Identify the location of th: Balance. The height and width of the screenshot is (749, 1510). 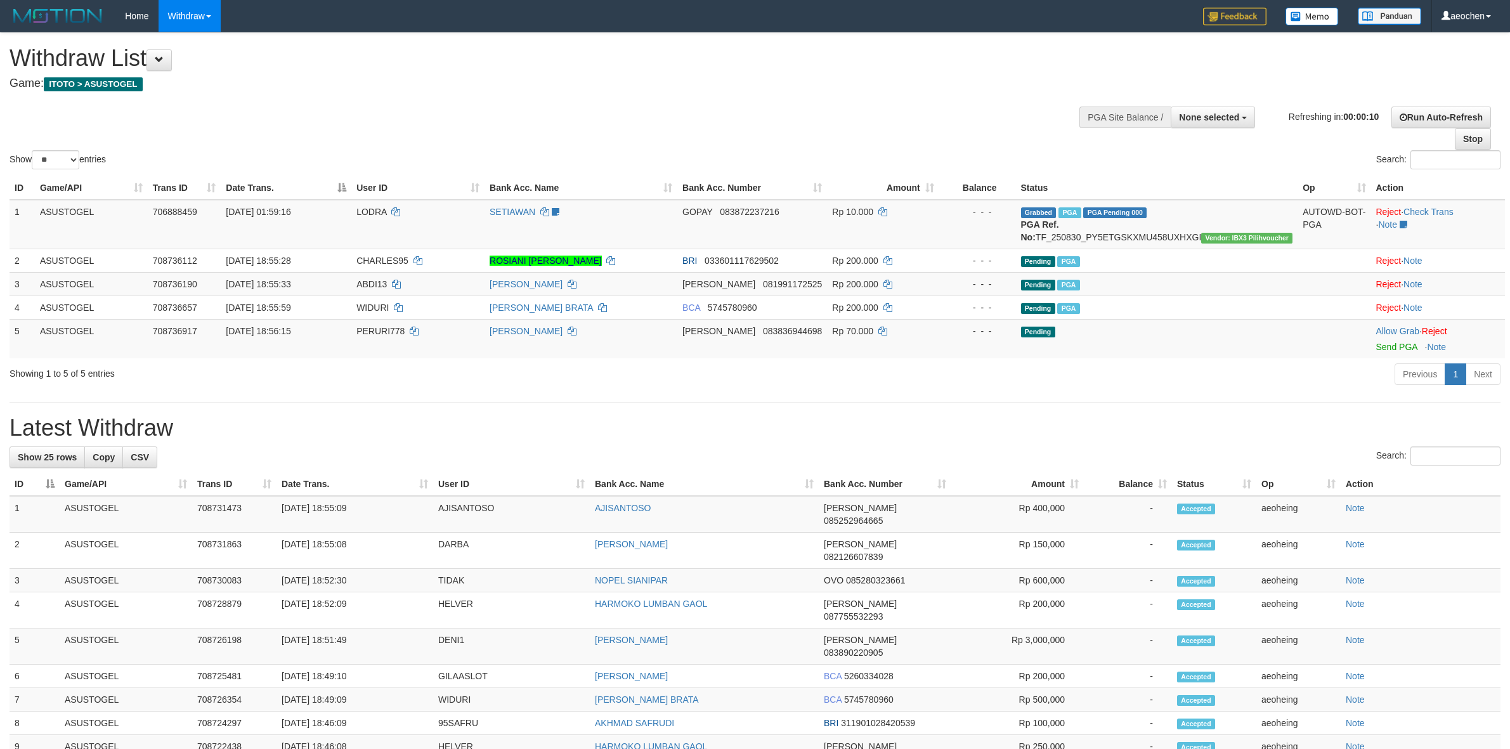
(977, 188).